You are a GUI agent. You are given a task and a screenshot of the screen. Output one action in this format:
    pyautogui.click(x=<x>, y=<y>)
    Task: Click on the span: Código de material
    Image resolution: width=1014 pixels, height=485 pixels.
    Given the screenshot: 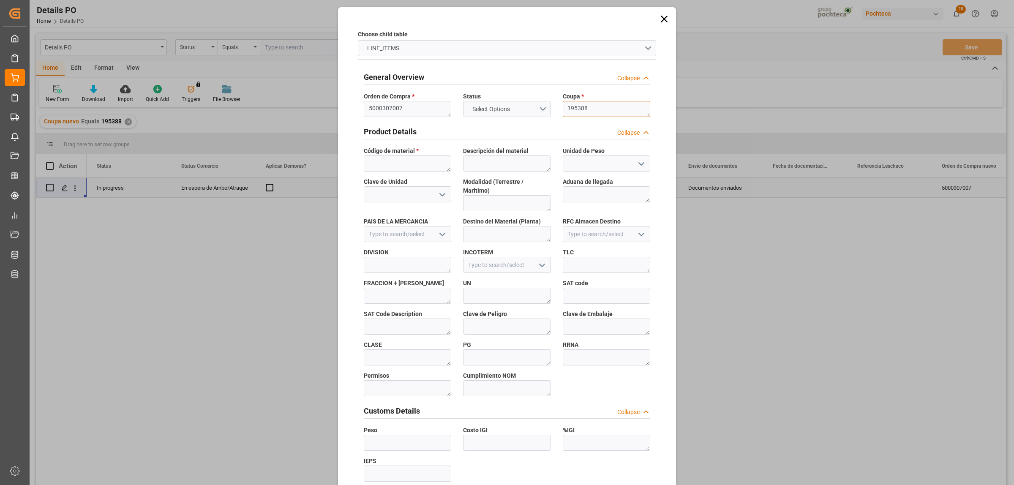 What is the action you would take?
    pyautogui.click(x=391, y=151)
    